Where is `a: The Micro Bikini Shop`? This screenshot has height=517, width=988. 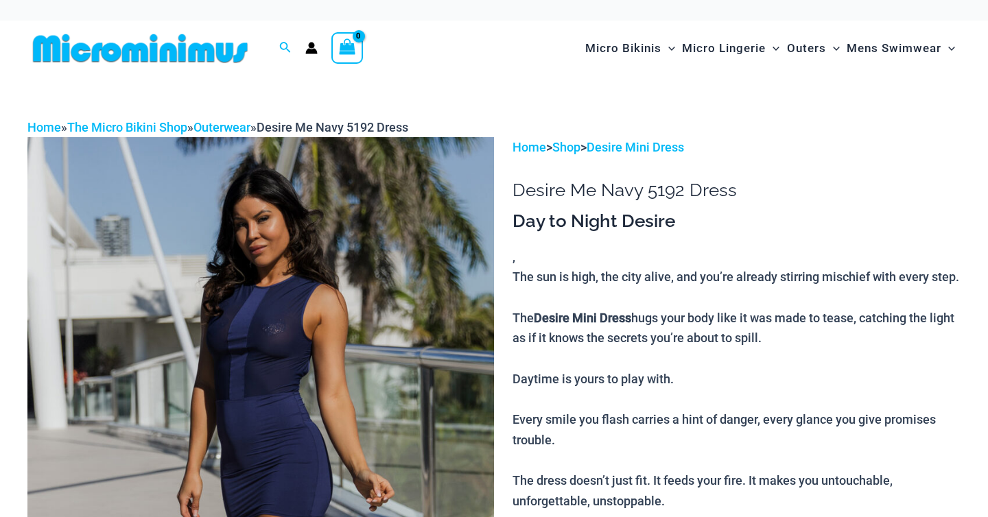 a: The Micro Bikini Shop is located at coordinates (127, 127).